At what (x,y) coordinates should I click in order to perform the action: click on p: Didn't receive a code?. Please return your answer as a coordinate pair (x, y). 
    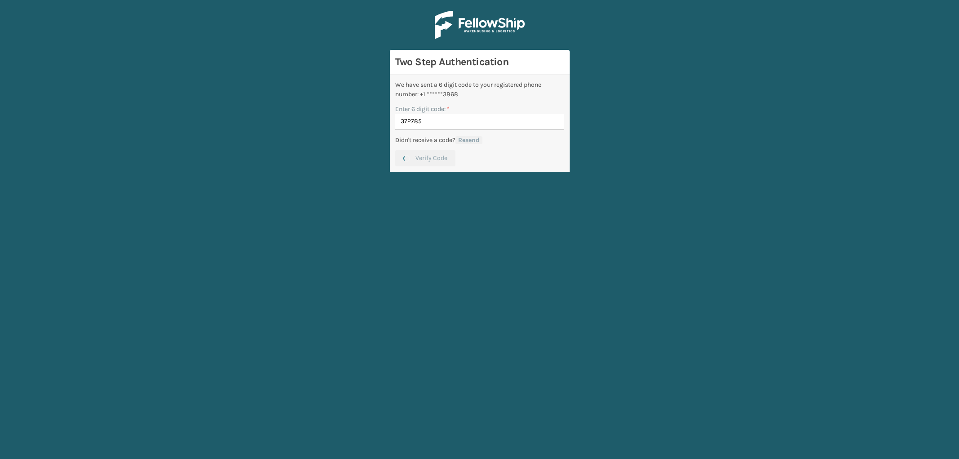
    Looking at the image, I should click on (425, 140).